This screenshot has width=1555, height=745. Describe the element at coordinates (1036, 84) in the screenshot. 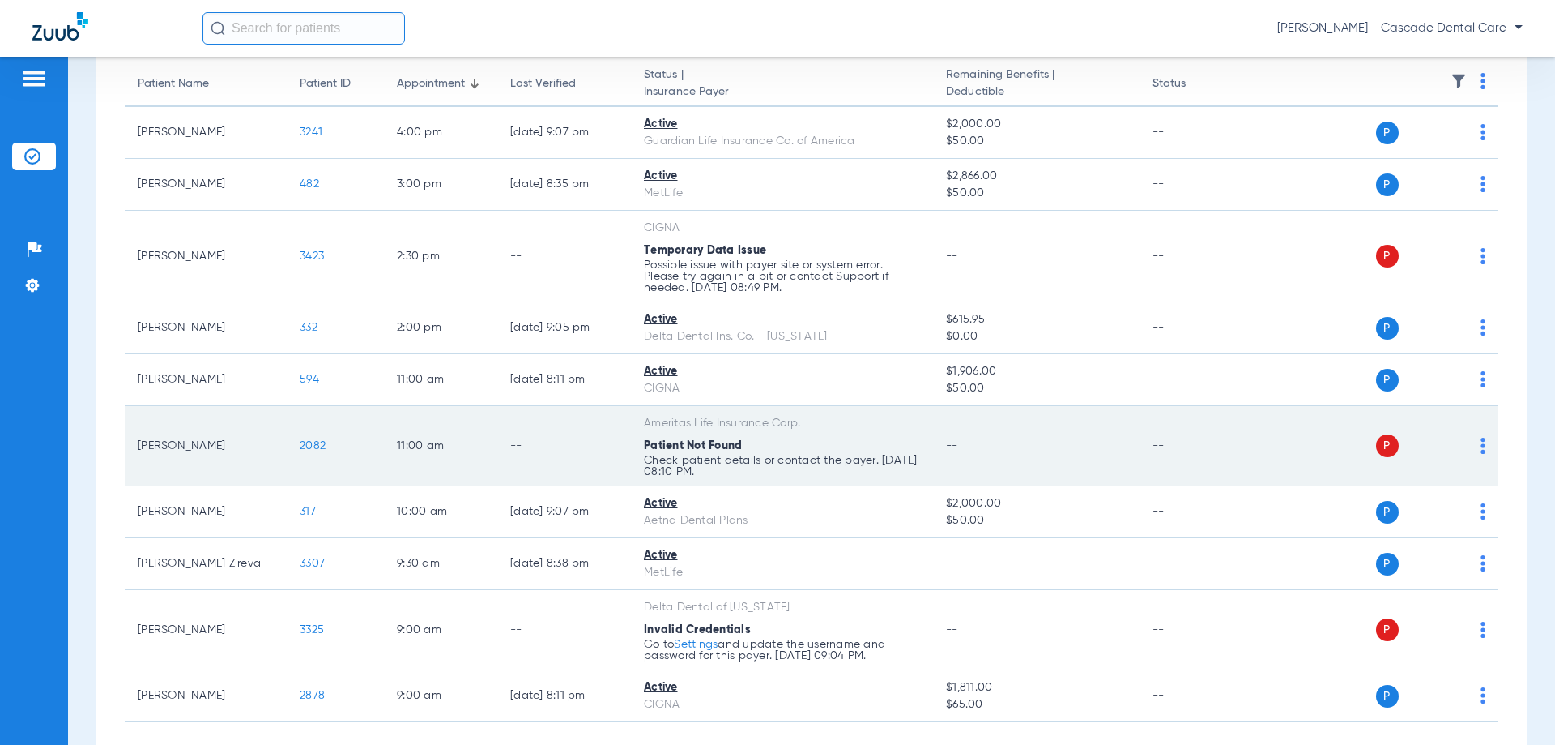

I see `th: Remaining Benefits |` at that location.